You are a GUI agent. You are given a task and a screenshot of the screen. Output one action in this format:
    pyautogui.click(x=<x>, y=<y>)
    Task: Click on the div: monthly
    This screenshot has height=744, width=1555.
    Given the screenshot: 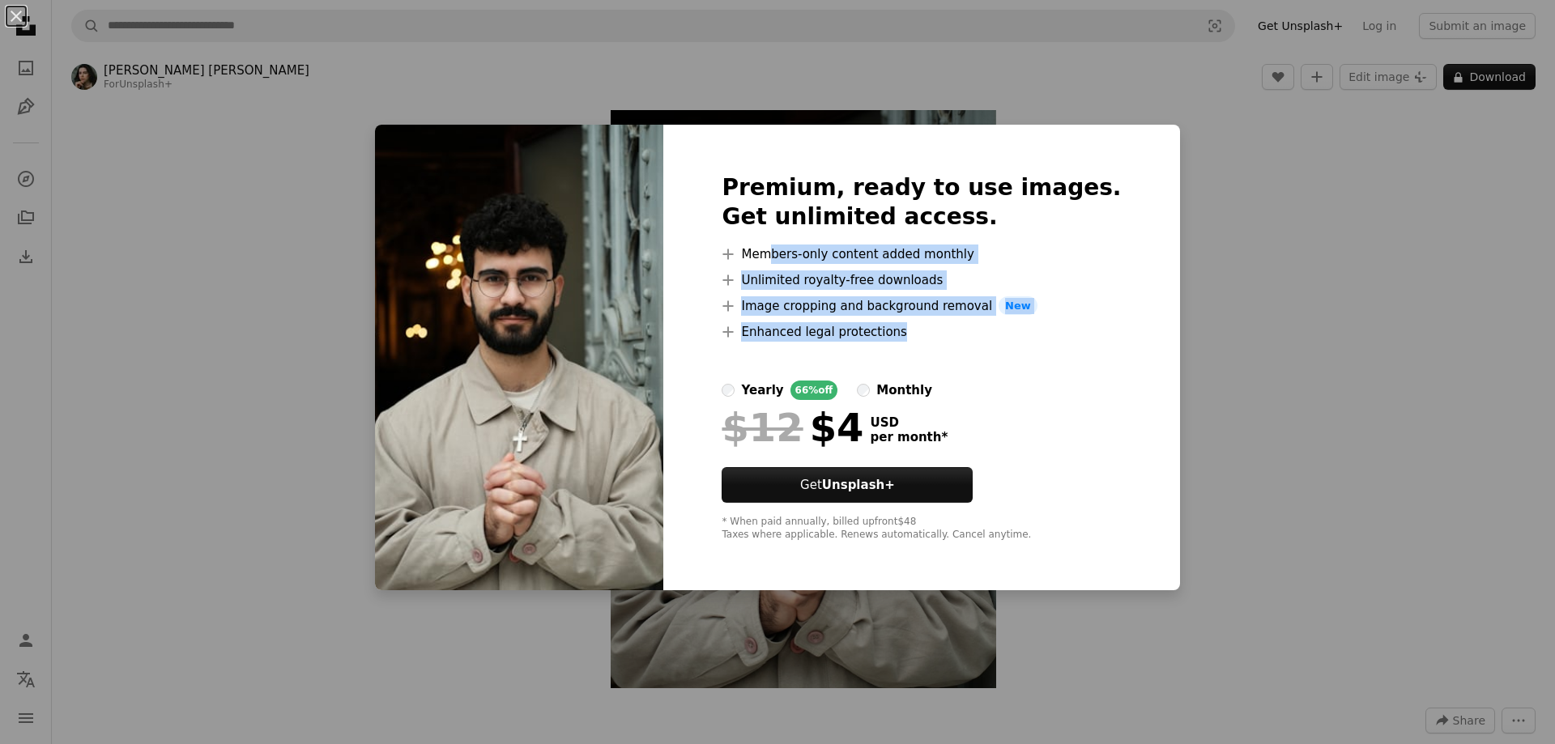 What is the action you would take?
    pyautogui.click(x=904, y=390)
    